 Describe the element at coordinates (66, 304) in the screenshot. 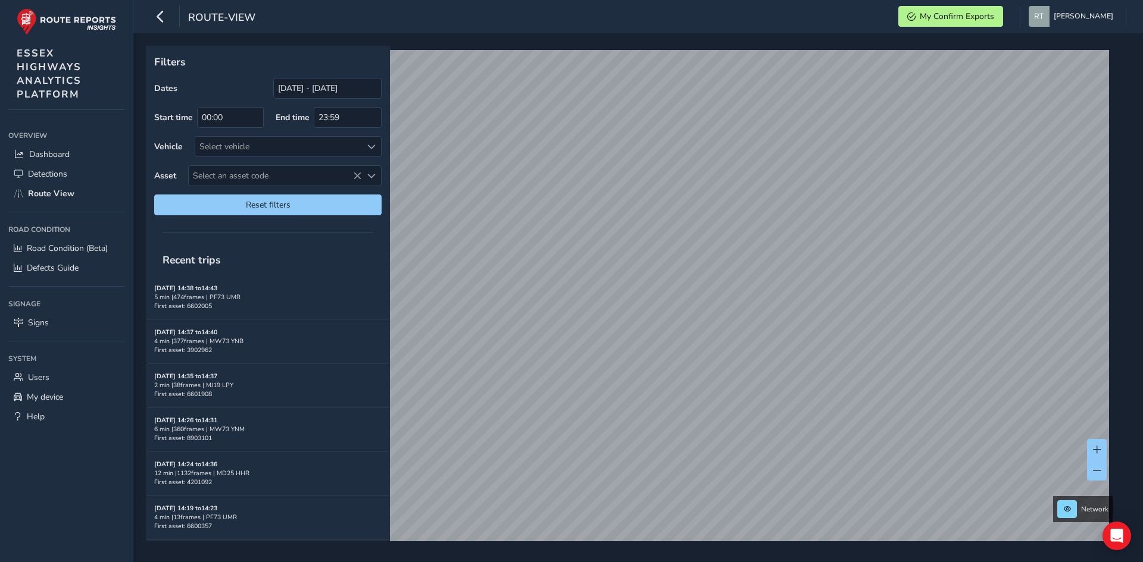

I see `div: Signage` at that location.